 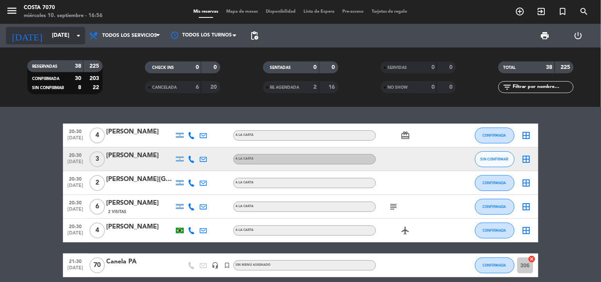 I want to click on div: Costa 7070, so click(x=63, y=8).